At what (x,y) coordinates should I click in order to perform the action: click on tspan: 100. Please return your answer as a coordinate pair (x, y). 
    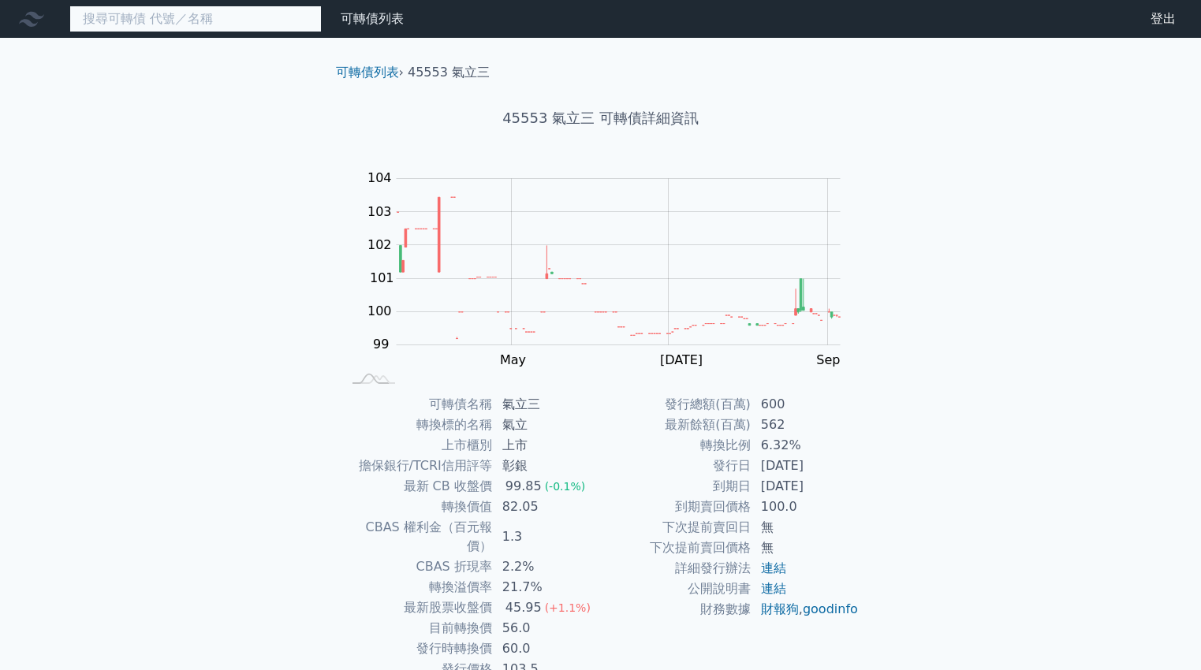
    Looking at the image, I should click on (379, 311).